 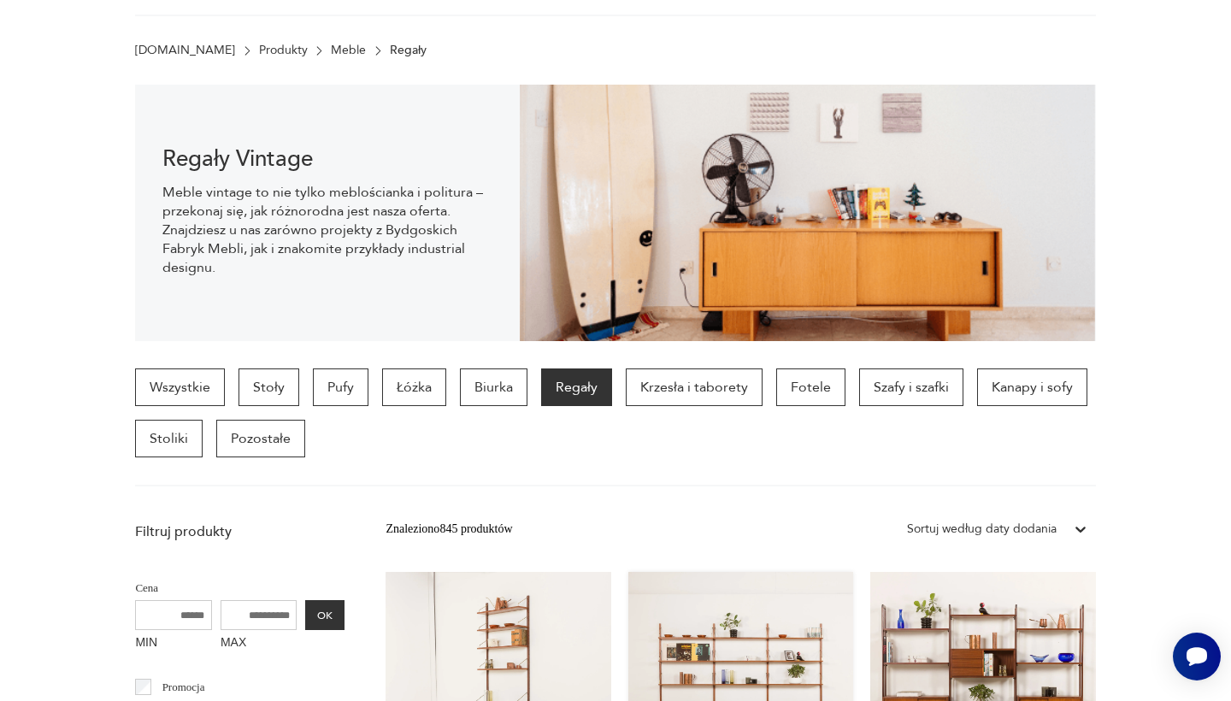 I want to click on a: Regały, so click(x=576, y=387).